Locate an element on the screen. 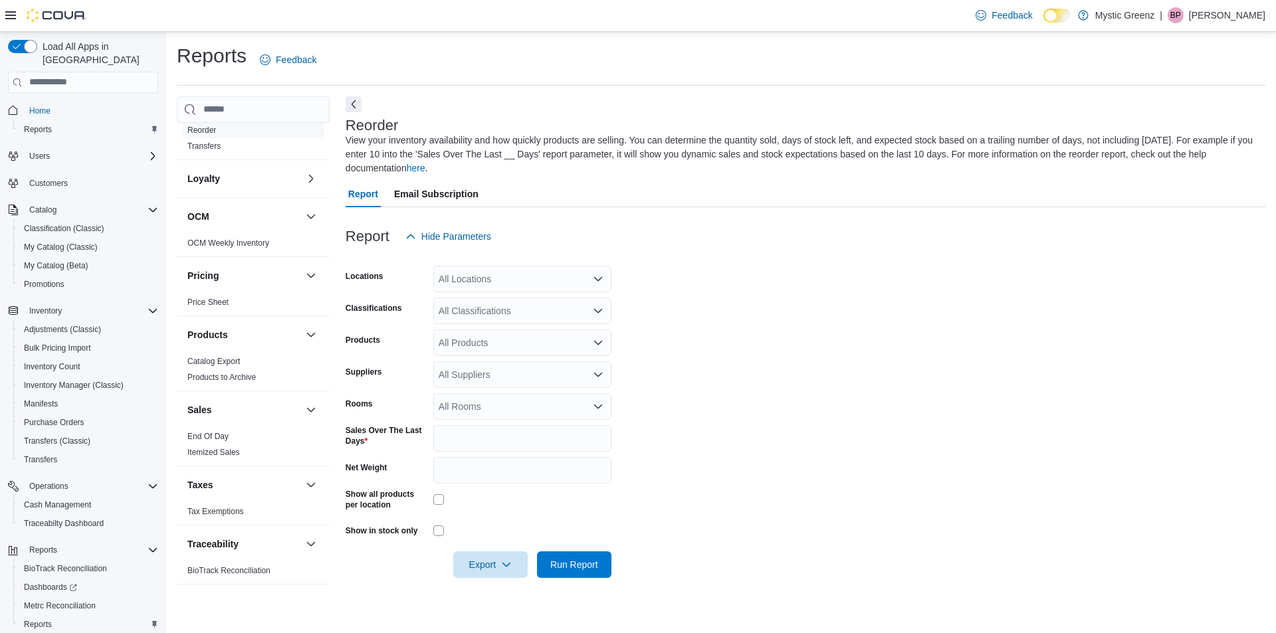 The image size is (1276, 633). button: Transfers (Classic) is located at coordinates (88, 441).